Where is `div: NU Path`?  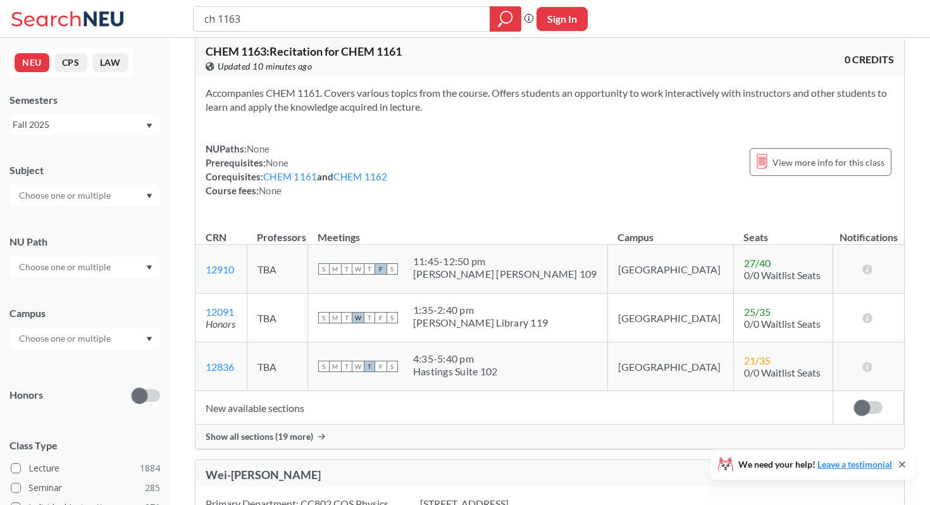 div: NU Path is located at coordinates (85, 242).